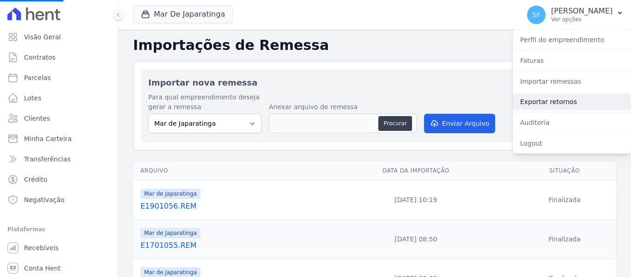 This screenshot has width=631, height=277. What do you see at coordinates (572, 60) in the screenshot?
I see `a: Faturas` at bounding box center [572, 60].